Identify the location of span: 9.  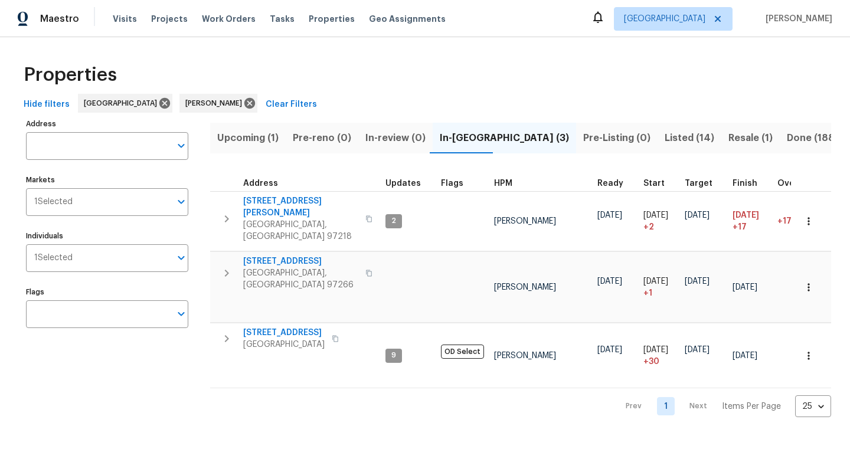
(394, 355).